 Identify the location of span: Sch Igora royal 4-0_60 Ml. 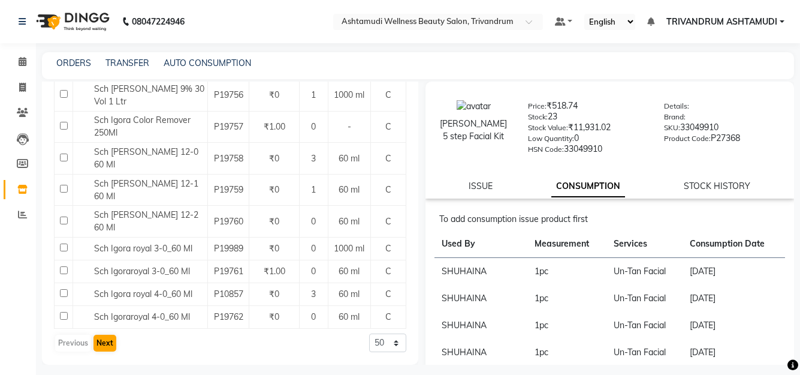
(143, 294).